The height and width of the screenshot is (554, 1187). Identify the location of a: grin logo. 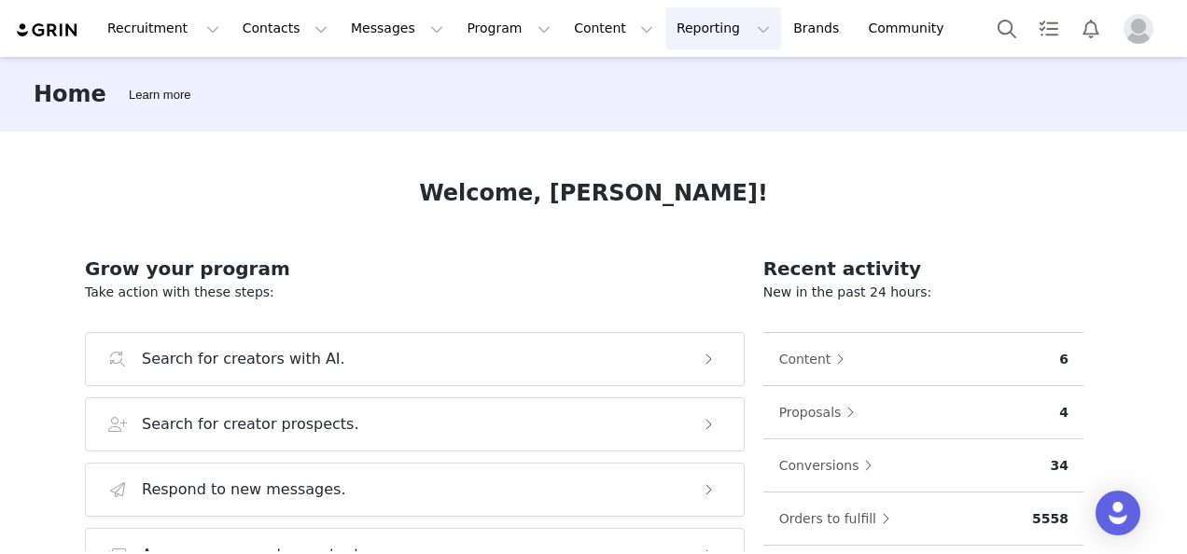
(48, 30).